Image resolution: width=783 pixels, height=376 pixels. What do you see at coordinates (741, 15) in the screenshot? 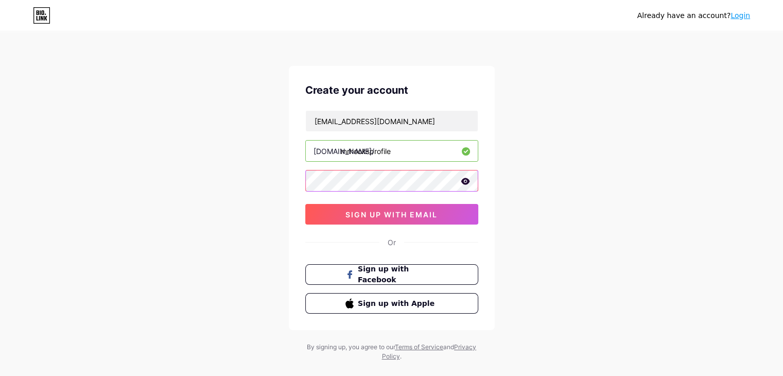
I see `a: Login` at bounding box center [741, 15].